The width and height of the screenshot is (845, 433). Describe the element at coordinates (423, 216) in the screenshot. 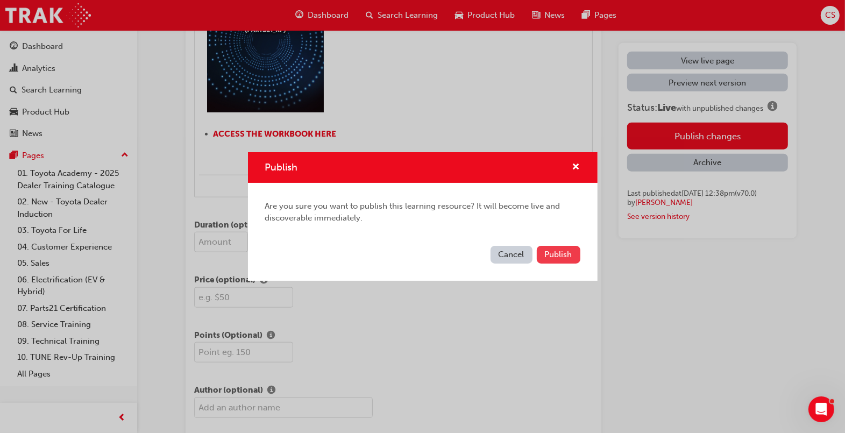

I see `div: Publish` at that location.